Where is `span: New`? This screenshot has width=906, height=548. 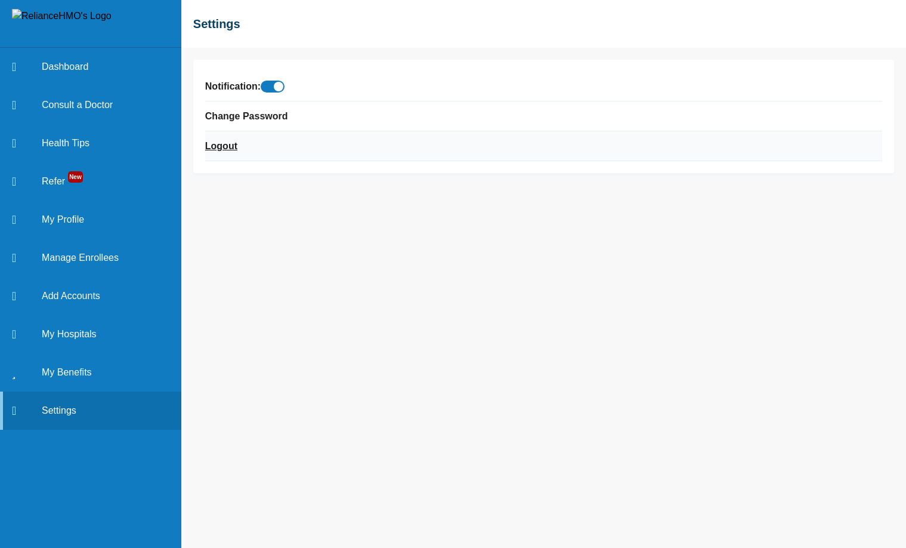 span: New is located at coordinates (75, 177).